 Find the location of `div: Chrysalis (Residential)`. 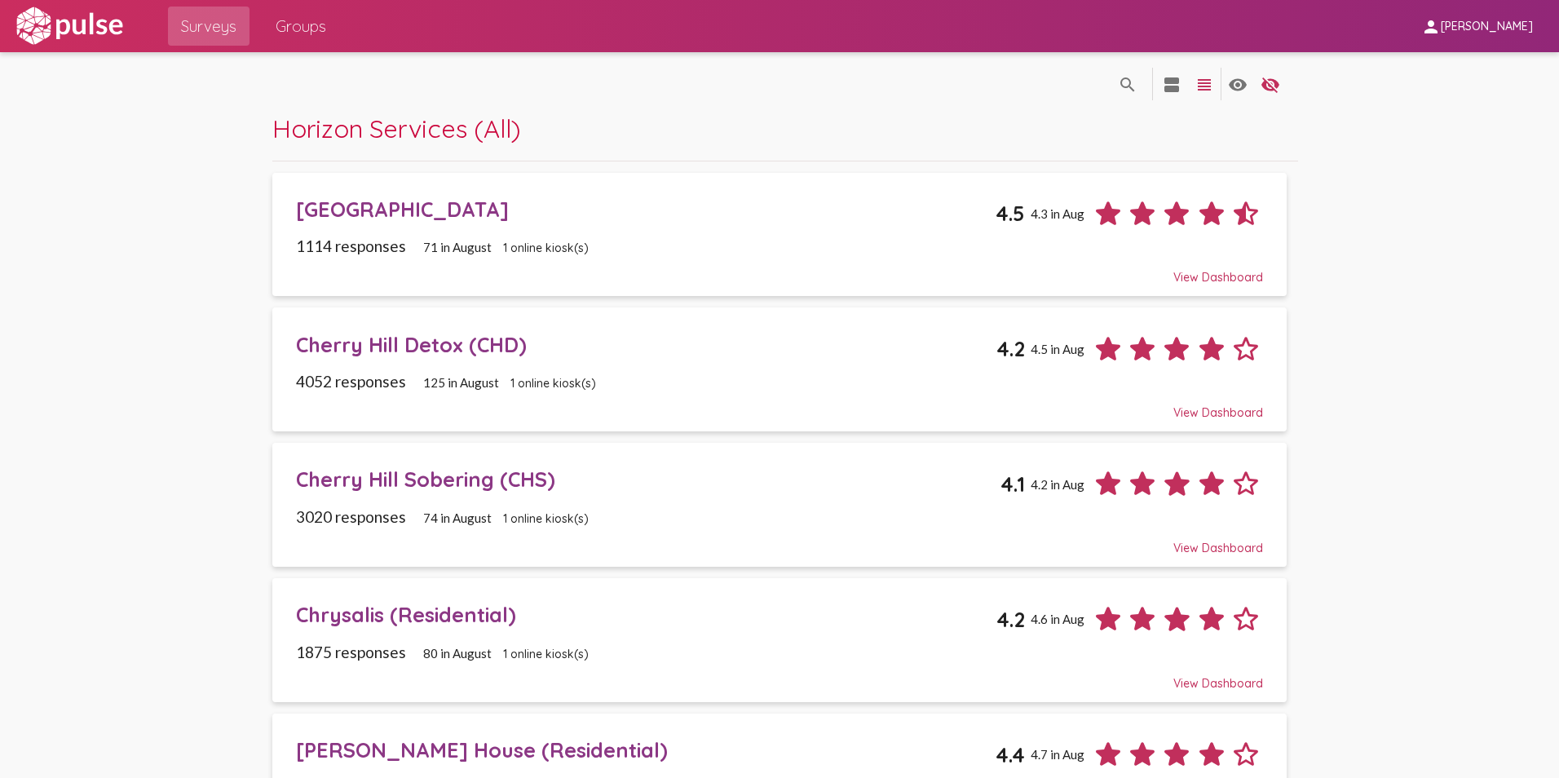

div: Chrysalis (Residential) is located at coordinates (647, 614).